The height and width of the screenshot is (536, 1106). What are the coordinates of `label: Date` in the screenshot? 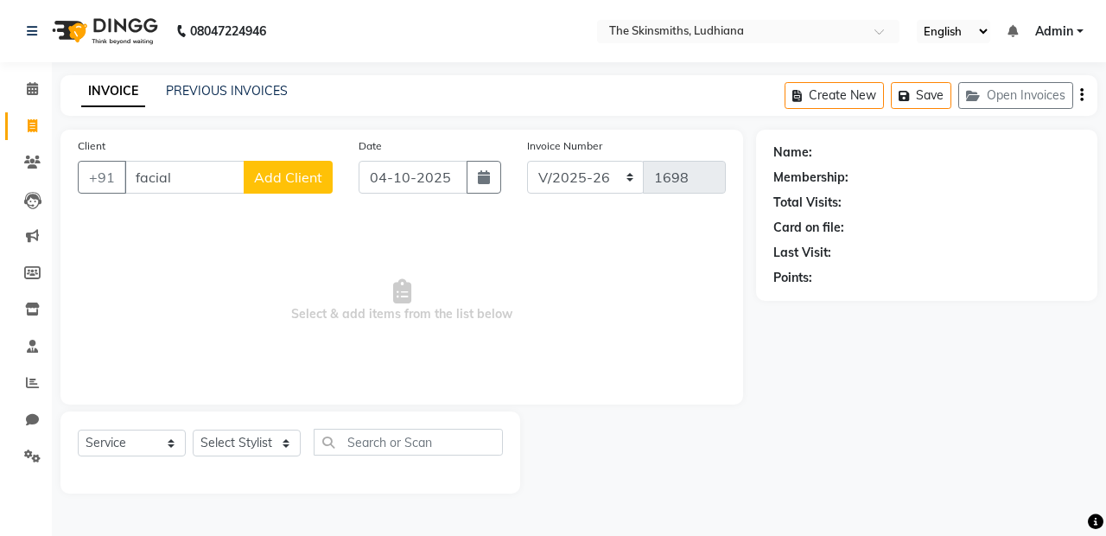 It's located at (370, 146).